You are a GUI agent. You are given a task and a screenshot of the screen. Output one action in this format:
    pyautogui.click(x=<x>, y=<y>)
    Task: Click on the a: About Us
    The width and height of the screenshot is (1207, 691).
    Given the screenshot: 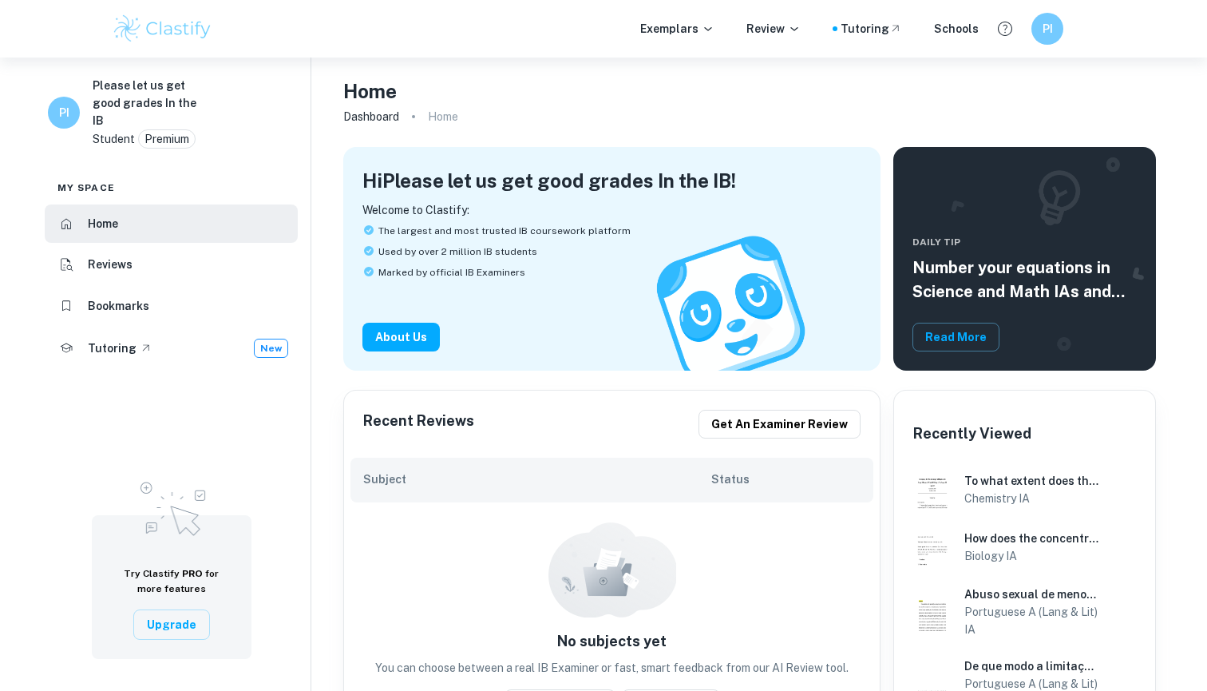 What is the action you would take?
    pyautogui.click(x=401, y=337)
    